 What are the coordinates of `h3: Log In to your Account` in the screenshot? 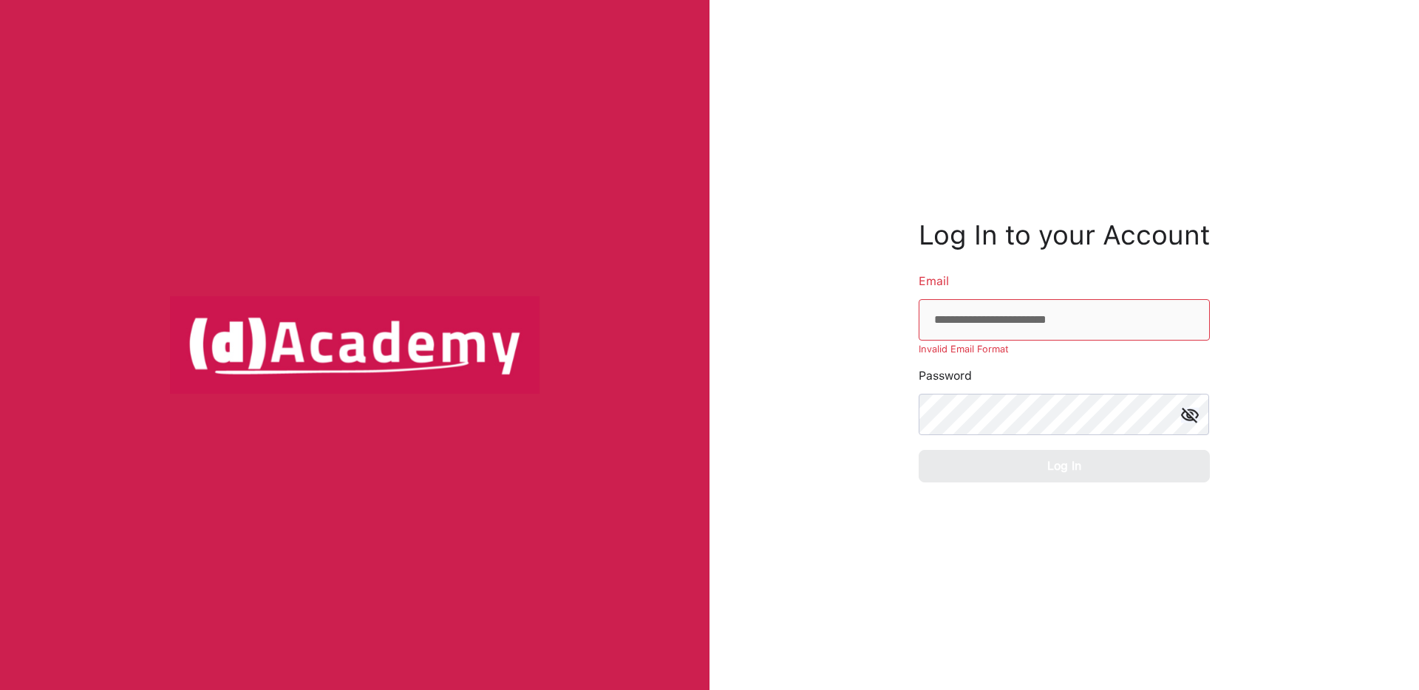 It's located at (1064, 235).